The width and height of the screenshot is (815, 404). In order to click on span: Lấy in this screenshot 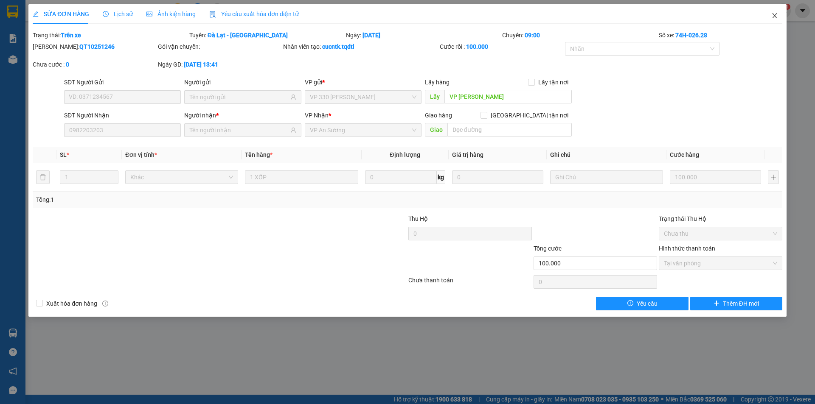, I will do `click(435, 97)`.